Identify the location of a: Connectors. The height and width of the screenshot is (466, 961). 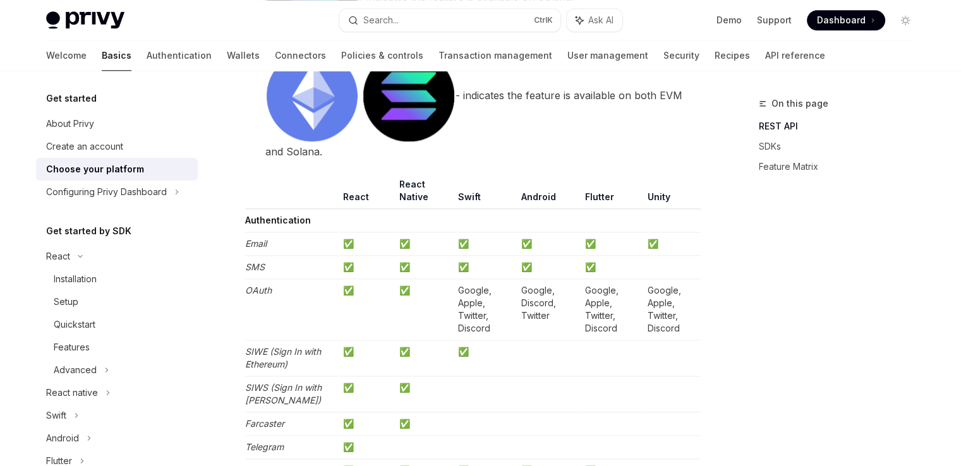
(300, 56).